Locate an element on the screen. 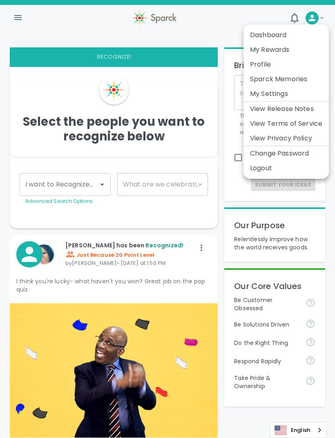 The image size is (335, 438). a: View Privacy Policy is located at coordinates (281, 139).